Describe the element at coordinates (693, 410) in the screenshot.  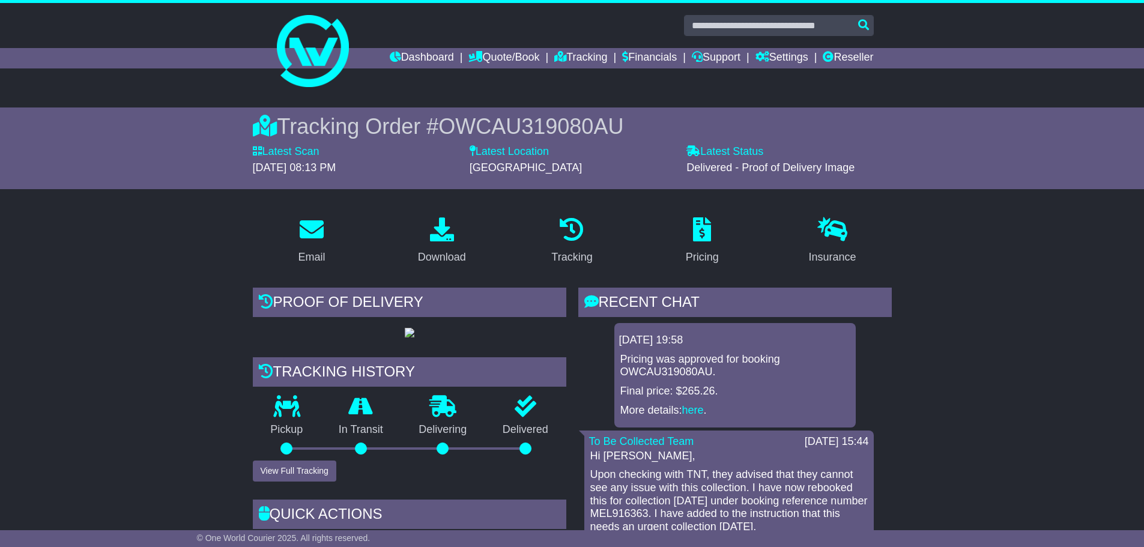
I see `a: here` at that location.